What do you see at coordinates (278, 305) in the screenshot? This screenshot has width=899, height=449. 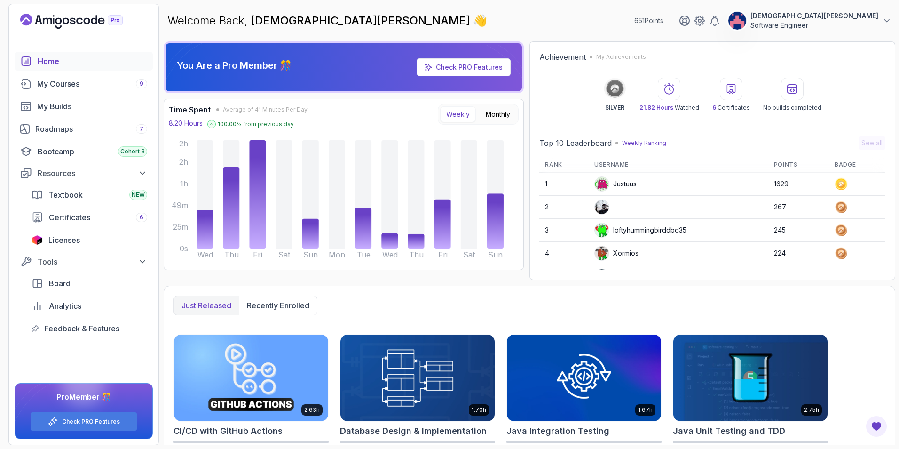 I see `button: Recently enrolled` at bounding box center [278, 305].